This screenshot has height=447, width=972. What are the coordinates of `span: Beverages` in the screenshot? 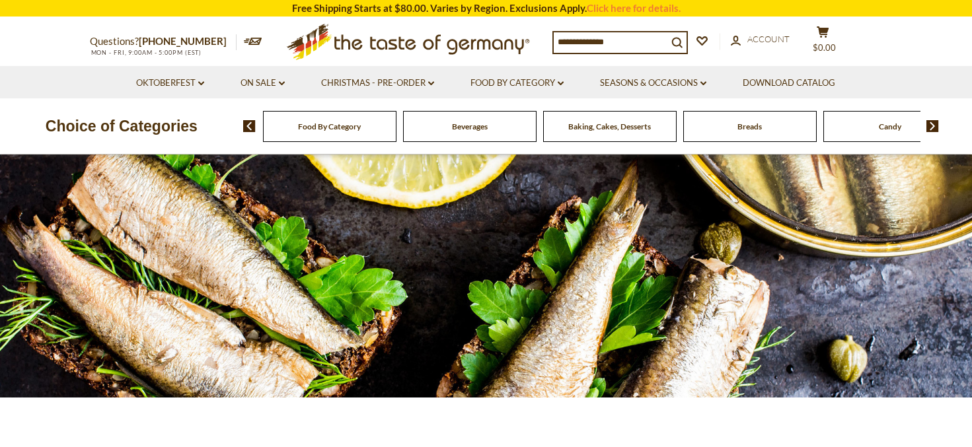 It's located at (470, 126).